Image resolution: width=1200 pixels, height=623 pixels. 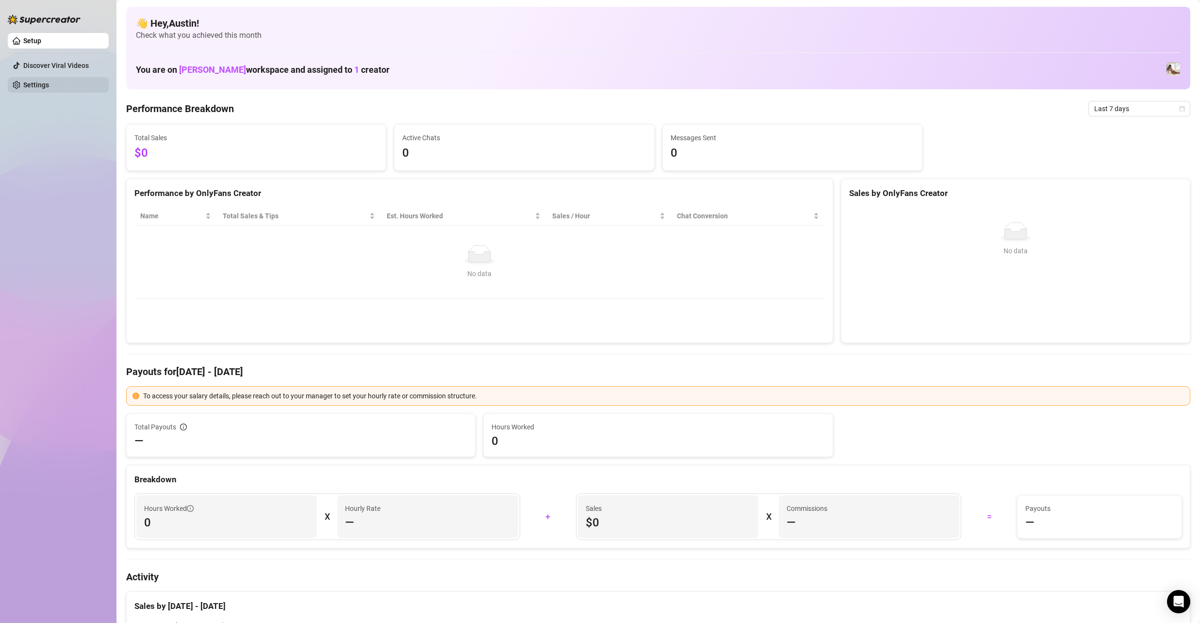 I want to click on span: Chat Conversion, so click(x=744, y=216).